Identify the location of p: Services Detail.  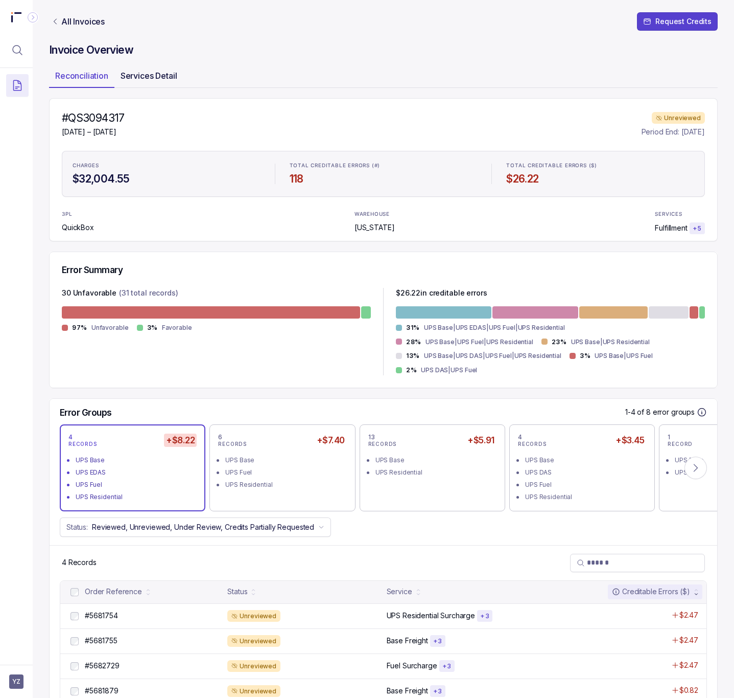
(149, 76).